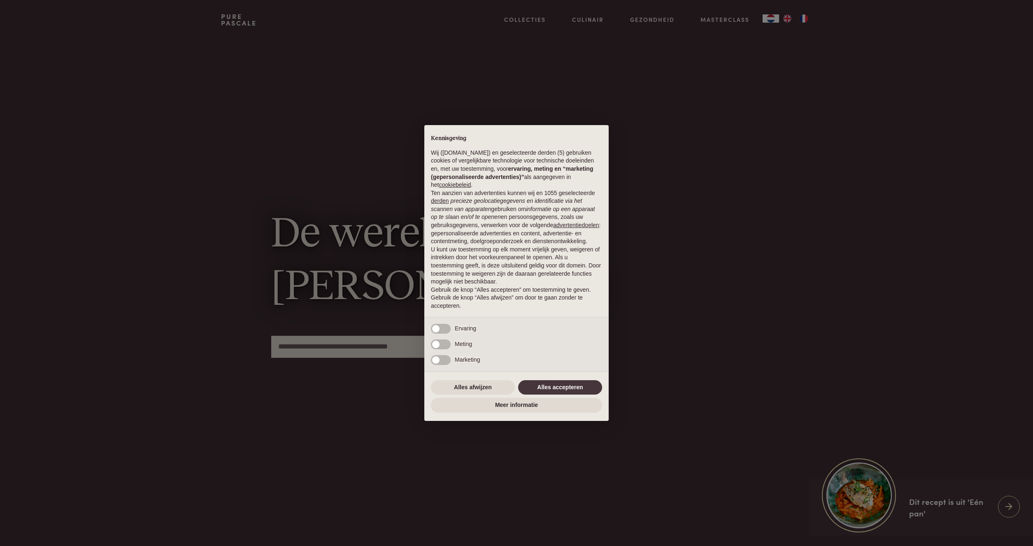 The width and height of the screenshot is (1033, 546). I want to click on span: Meting, so click(463, 344).